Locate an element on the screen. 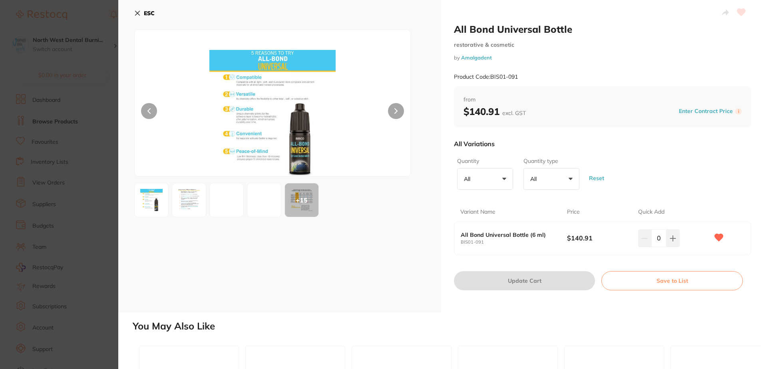 This screenshot has height=369, width=764. button: Update Cart is located at coordinates (525, 281).